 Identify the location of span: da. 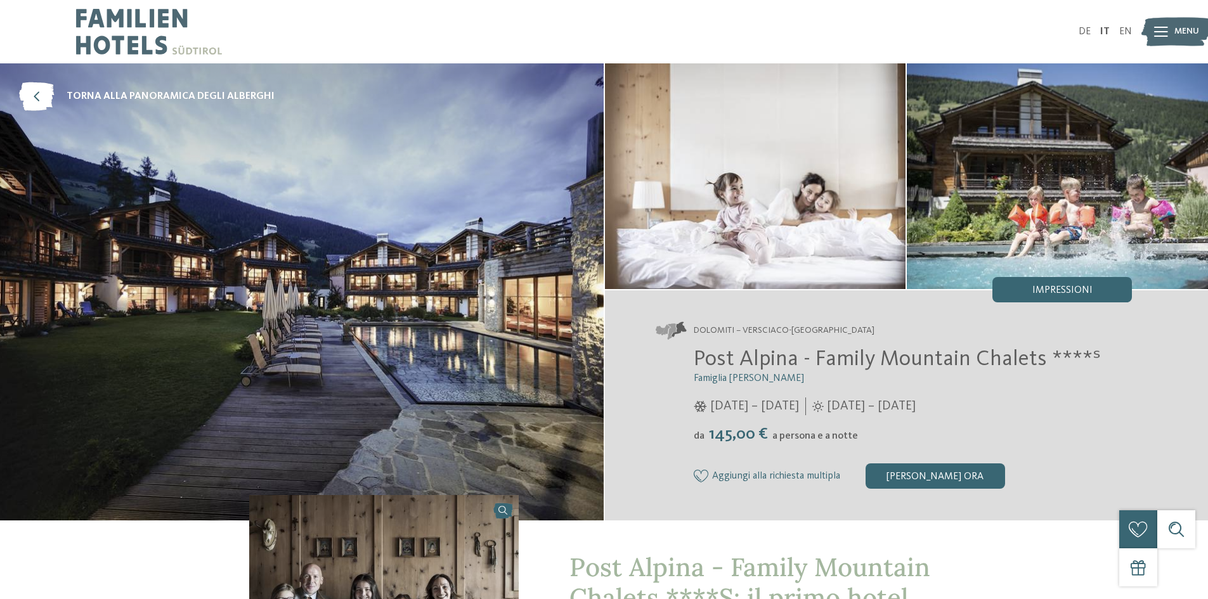
(699, 436).